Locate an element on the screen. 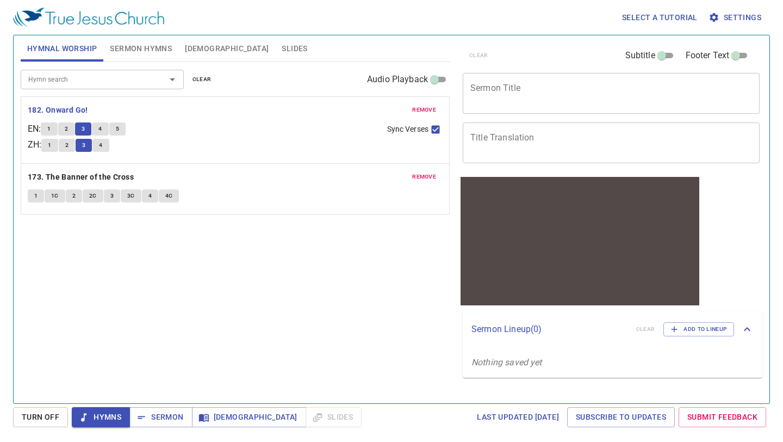  button: Add to Lineup is located at coordinates (699, 329).